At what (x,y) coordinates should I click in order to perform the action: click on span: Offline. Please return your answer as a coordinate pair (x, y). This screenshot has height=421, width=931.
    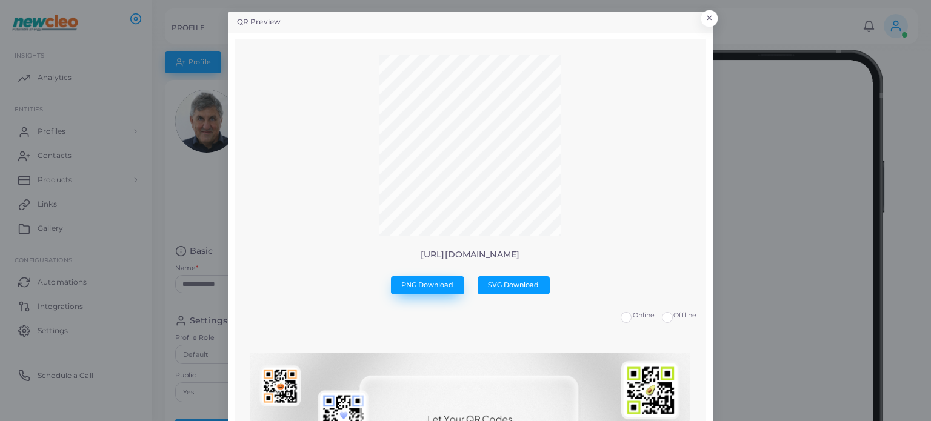
    Looking at the image, I should click on (685, 315).